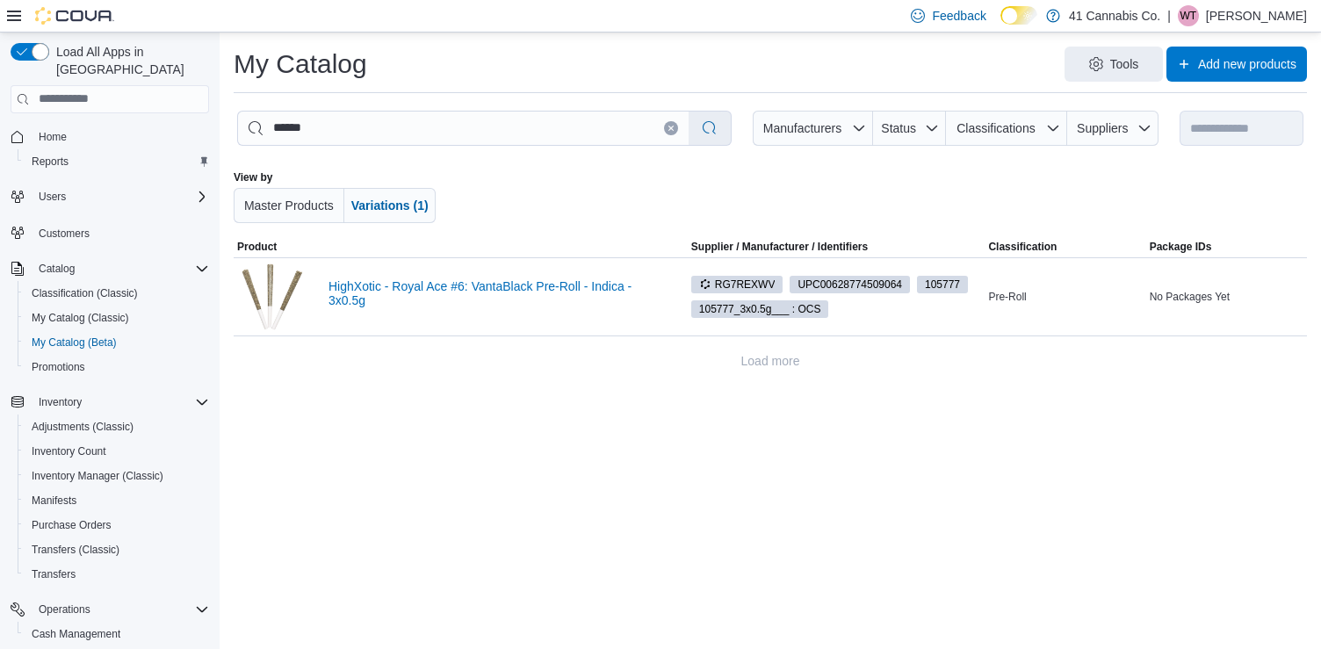 This screenshot has width=1321, height=649. What do you see at coordinates (58, 367) in the screenshot?
I see `a: Promotions` at bounding box center [58, 367].